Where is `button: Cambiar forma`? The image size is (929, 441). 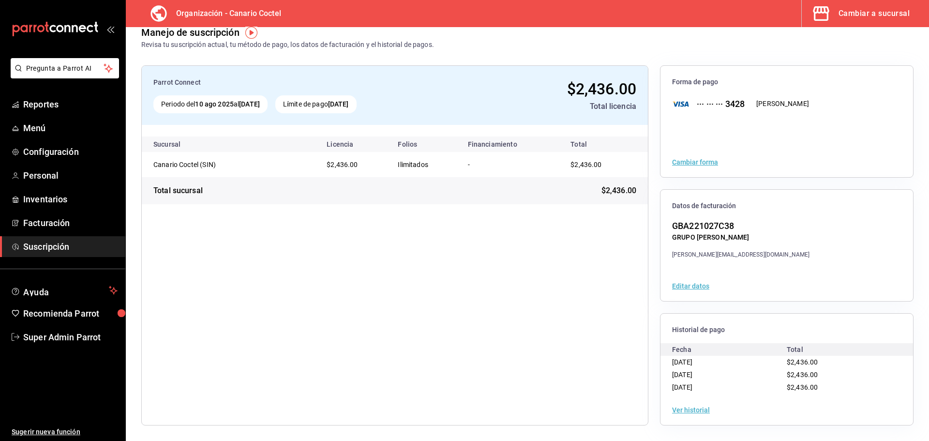
button: Cambiar forma is located at coordinates (695, 162).